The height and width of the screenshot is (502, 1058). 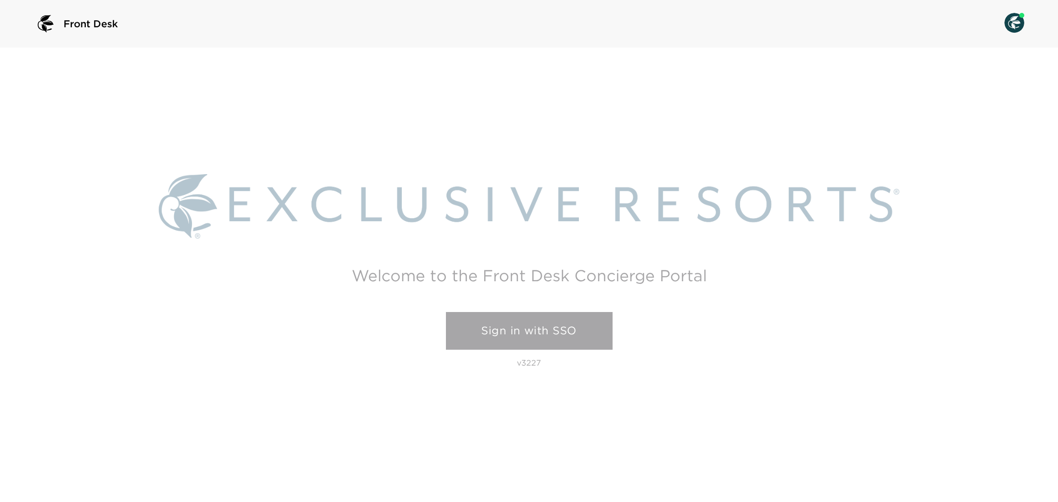 I want to click on a: Sign in with SSO, so click(x=529, y=331).